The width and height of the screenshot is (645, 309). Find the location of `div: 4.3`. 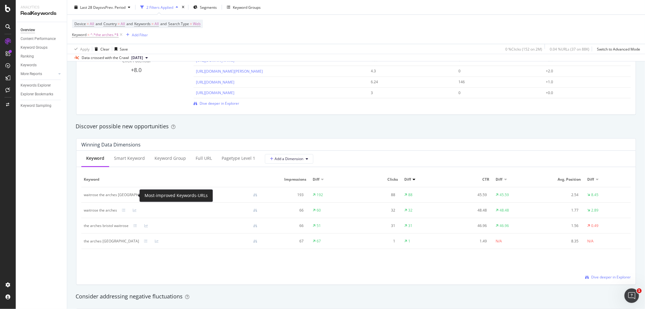

div: 4.3 is located at coordinates (408, 71).